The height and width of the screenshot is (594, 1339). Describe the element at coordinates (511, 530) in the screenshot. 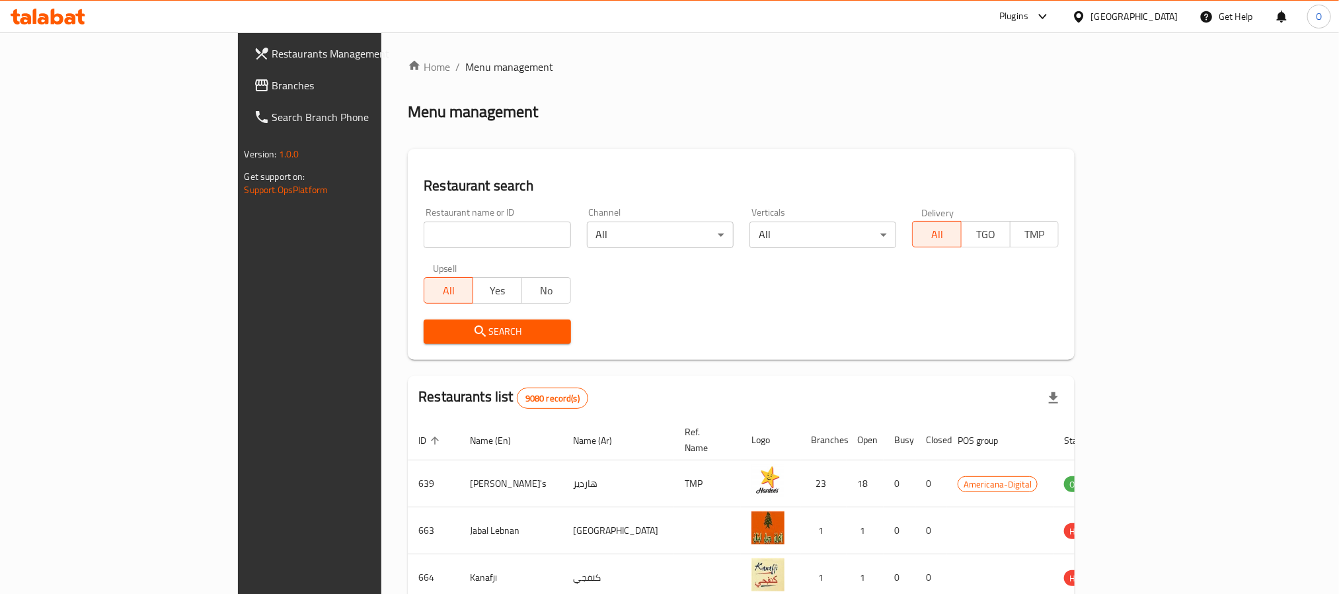

I see `td: Jabal Lebnan` at that location.